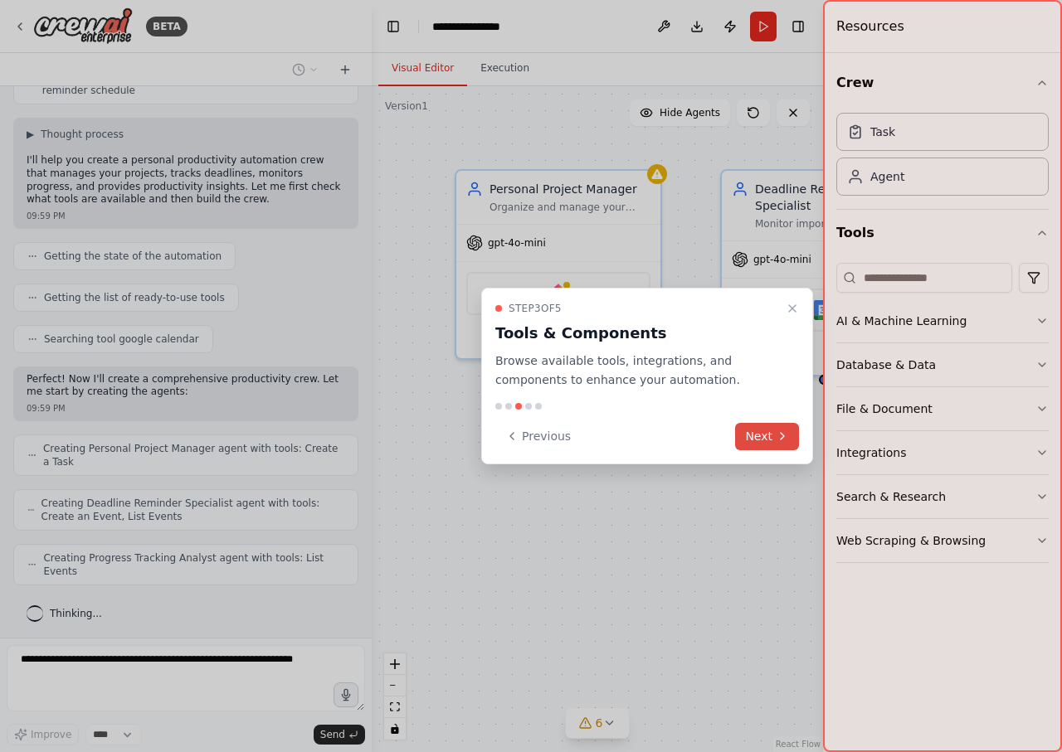  I want to click on p: Browse available tools, integrations, and components to enhance your automation., so click(637, 371).